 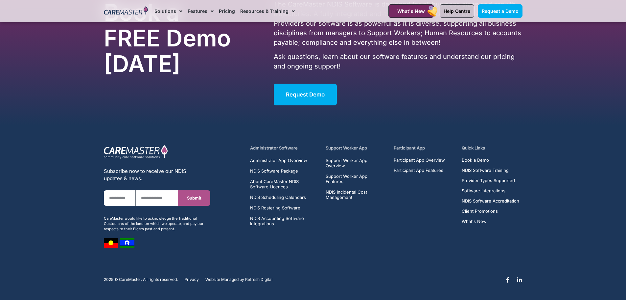 I want to click on a: Participant App Overview, so click(x=420, y=160).